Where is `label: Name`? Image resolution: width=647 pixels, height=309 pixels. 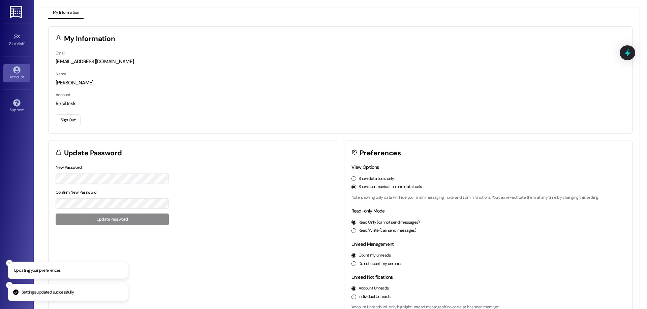 label: Name is located at coordinates (61, 74).